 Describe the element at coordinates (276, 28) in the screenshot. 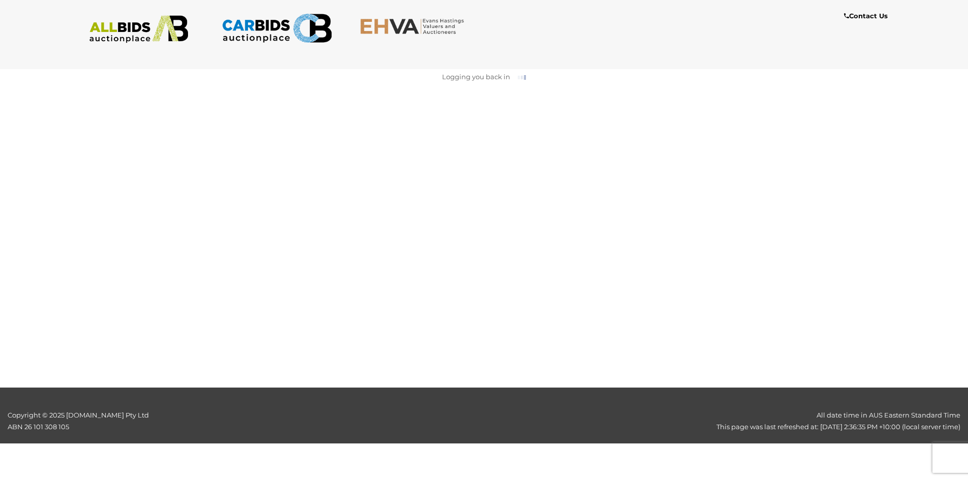

I see `img: CARBIDS.com.au` at that location.